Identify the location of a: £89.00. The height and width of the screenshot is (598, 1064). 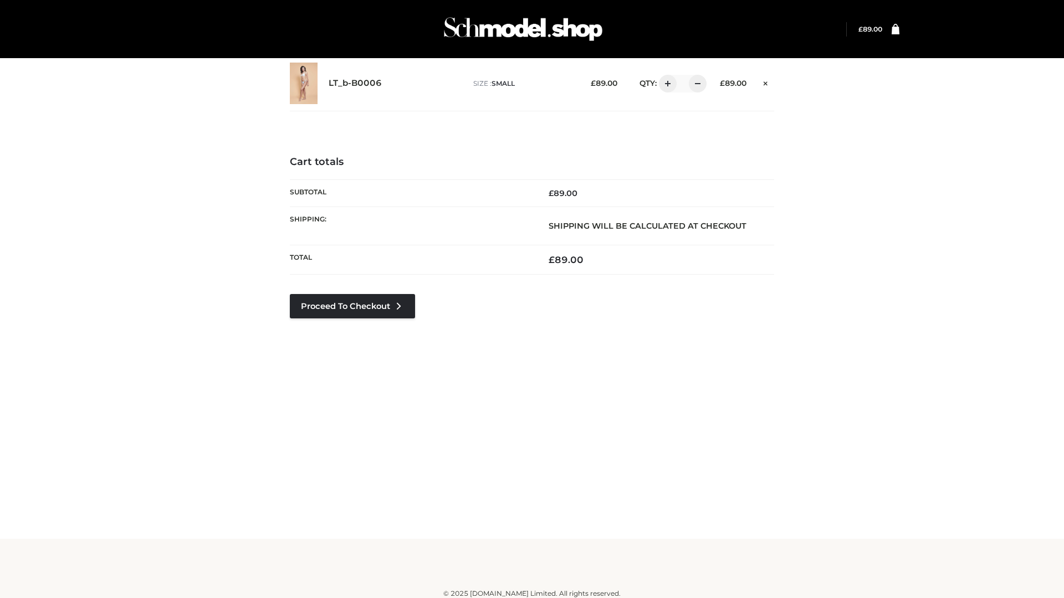
(870, 29).